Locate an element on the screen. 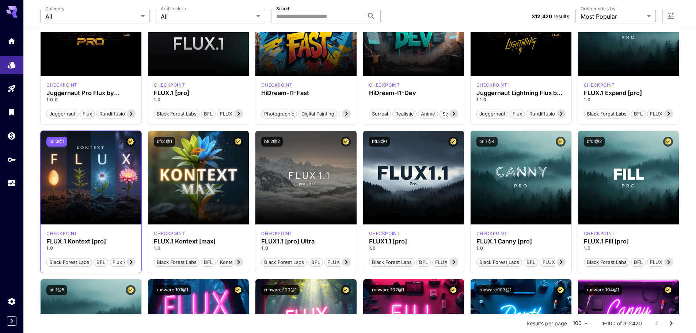 This screenshot has width=696, height=333. h3: FLUX.1 Canny [pro] is located at coordinates (521, 241).